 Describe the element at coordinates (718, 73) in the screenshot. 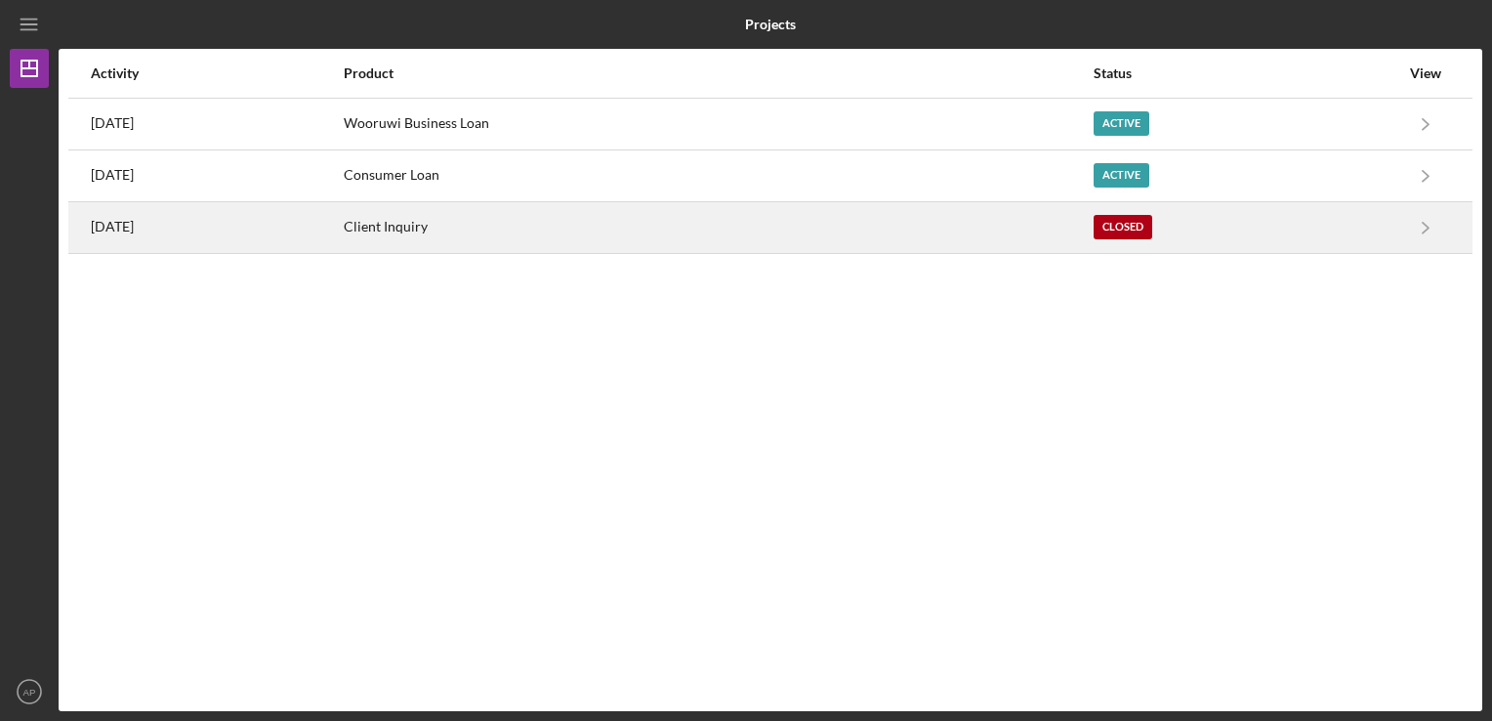

I see `div: Product` at that location.